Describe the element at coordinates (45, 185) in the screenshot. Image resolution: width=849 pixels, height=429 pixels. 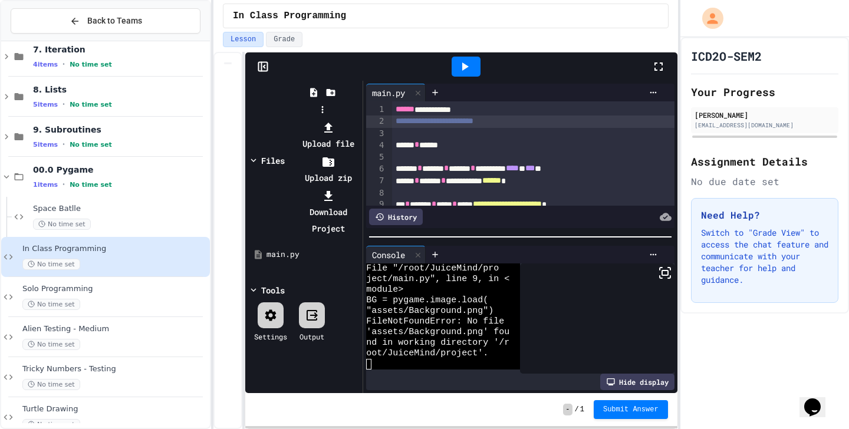
I see `span: 1 items` at that location.